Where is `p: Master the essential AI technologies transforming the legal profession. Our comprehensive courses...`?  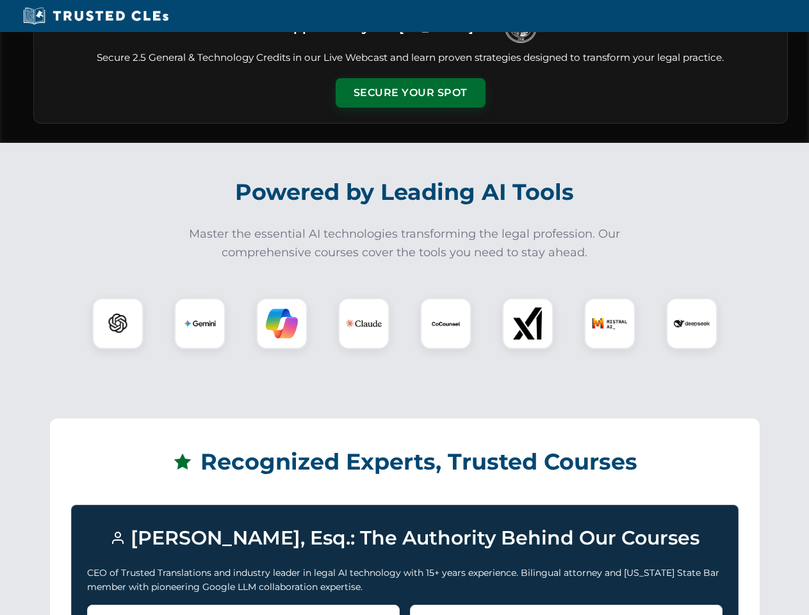 p: Master the essential AI technologies transforming the legal profession. Our comprehensive courses... is located at coordinates (405, 243).